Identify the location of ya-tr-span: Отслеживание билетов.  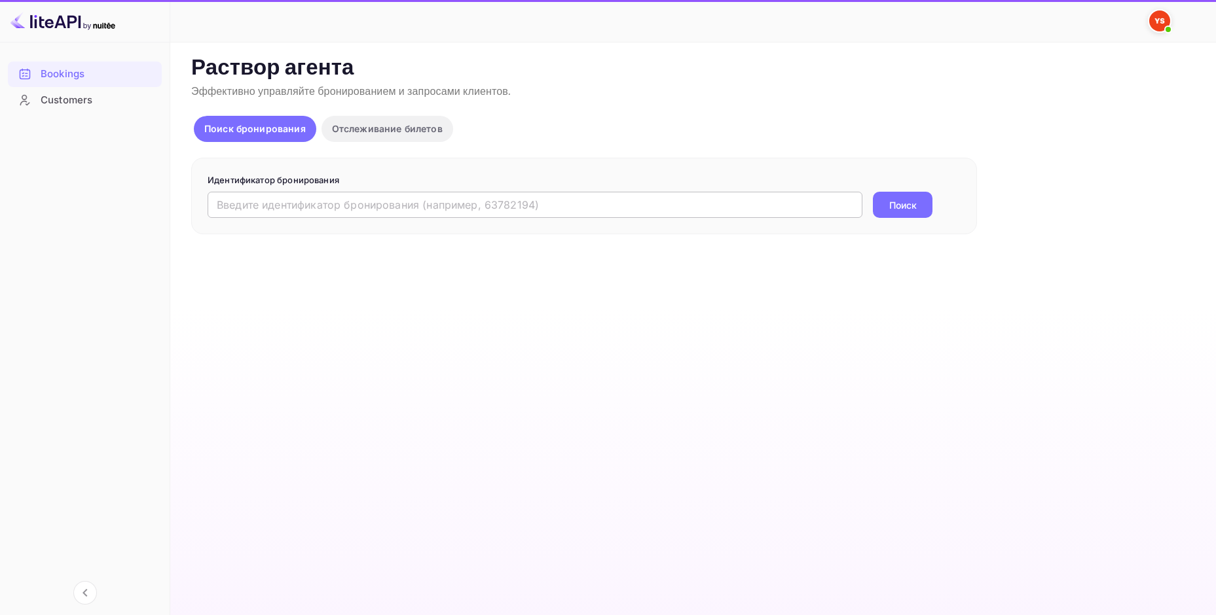
(387, 128).